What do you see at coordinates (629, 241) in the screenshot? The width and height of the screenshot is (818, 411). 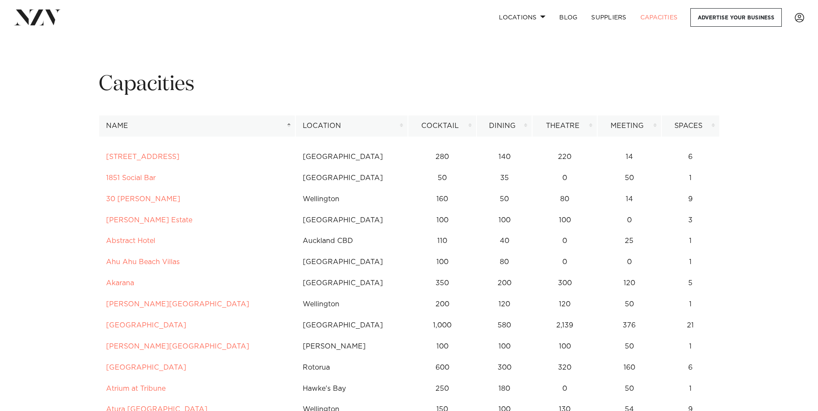 I see `td: 25` at bounding box center [629, 241].